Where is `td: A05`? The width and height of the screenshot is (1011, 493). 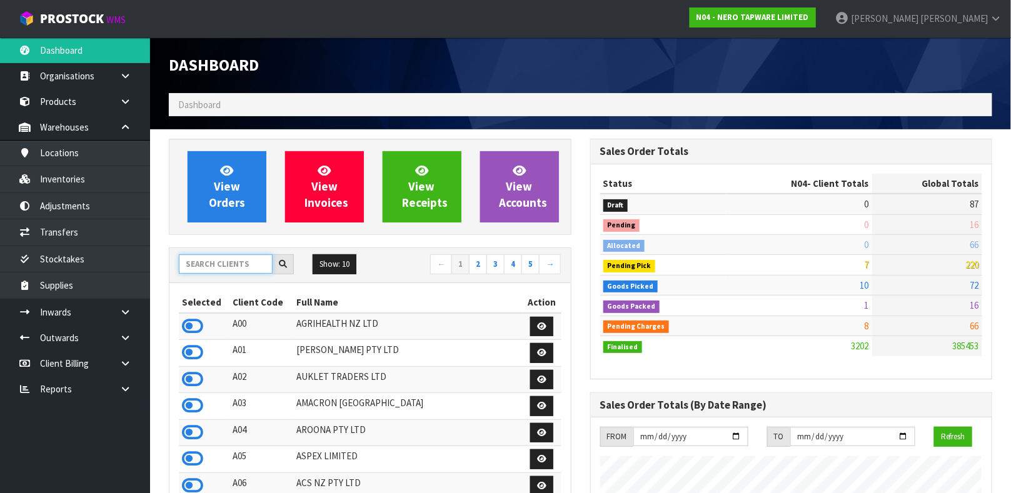 td: A05 is located at coordinates (262, 460).